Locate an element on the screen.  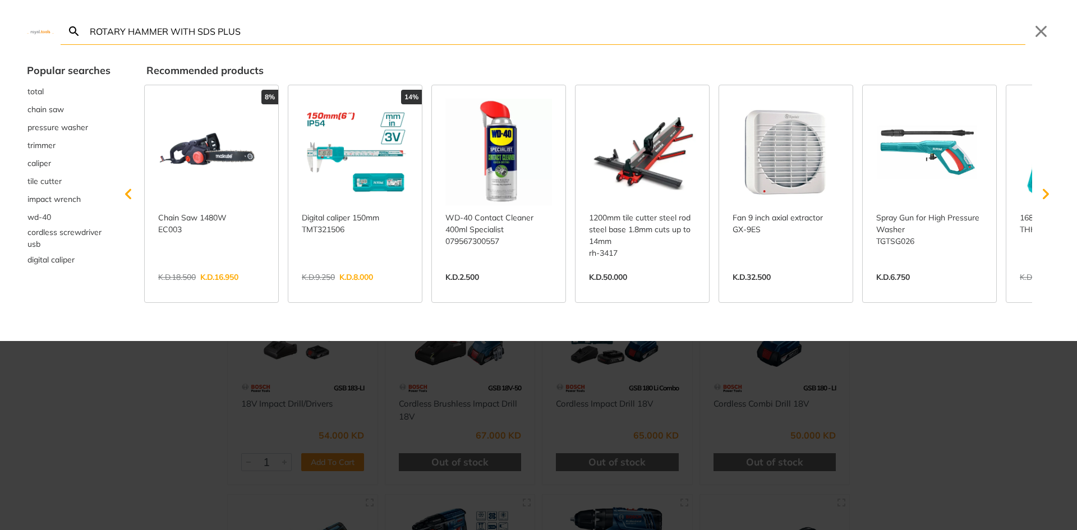
span: tile cutter is located at coordinates (44, 181).